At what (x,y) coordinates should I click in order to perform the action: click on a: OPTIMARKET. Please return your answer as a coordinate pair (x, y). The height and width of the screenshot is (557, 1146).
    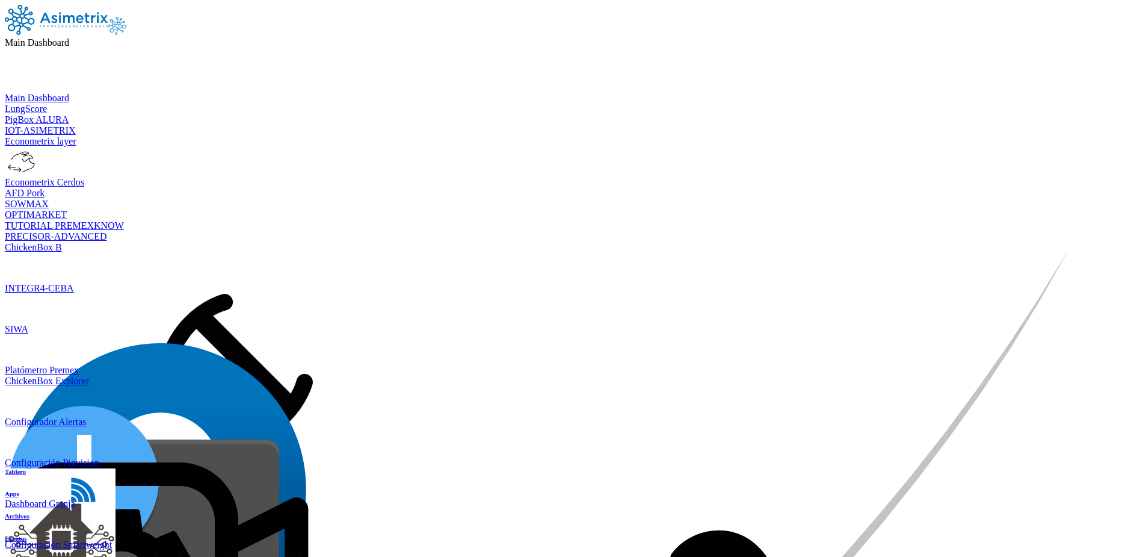
    Looking at the image, I should click on (573, 215).